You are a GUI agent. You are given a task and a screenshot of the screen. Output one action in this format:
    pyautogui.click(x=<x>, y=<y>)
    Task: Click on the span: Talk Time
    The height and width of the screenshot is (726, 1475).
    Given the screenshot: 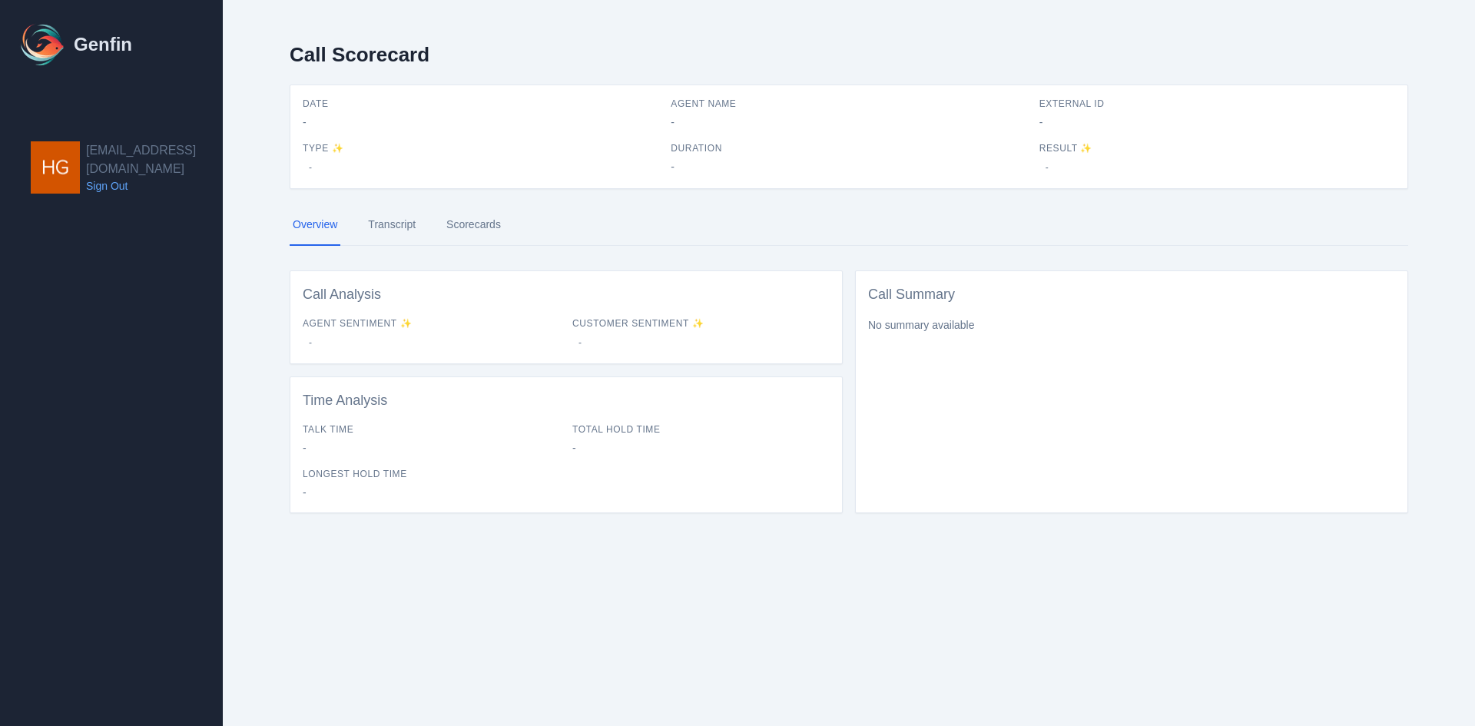 What is the action you would take?
    pyautogui.click(x=431, y=429)
    